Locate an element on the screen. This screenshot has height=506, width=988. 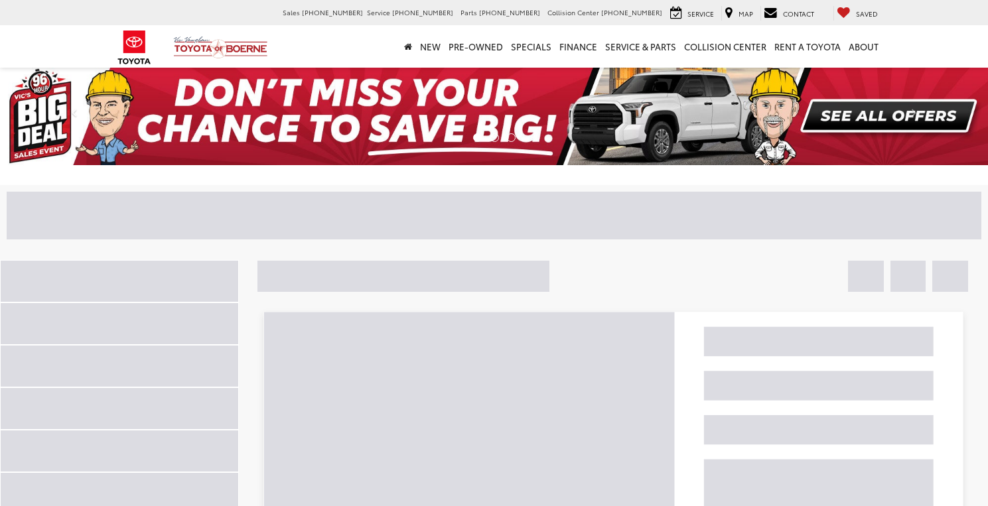
span: Collision Center is located at coordinates (573, 12).